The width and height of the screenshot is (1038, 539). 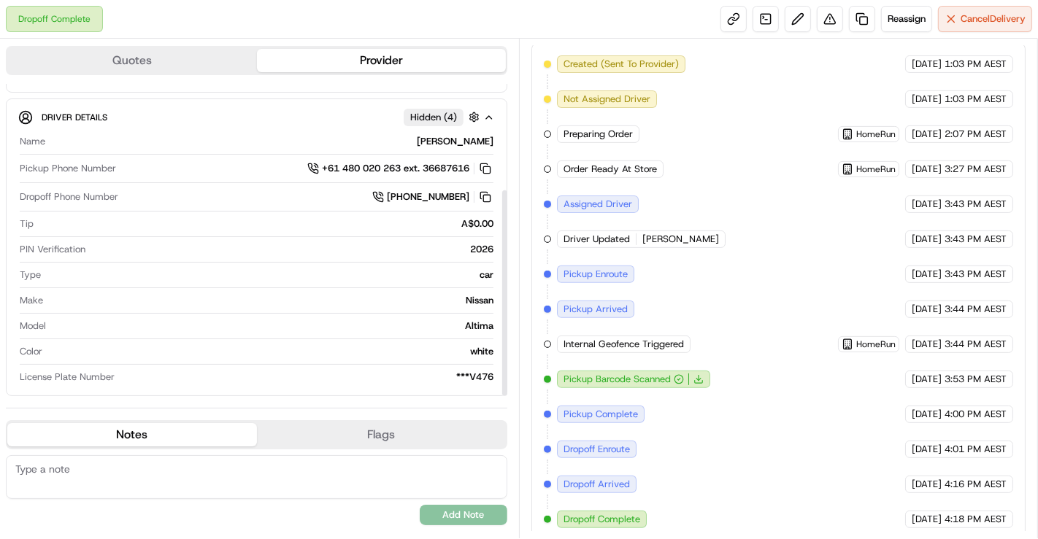 What do you see at coordinates (975, 415) in the screenshot?
I see `span: 4:00 PM AEST` at bounding box center [975, 415].